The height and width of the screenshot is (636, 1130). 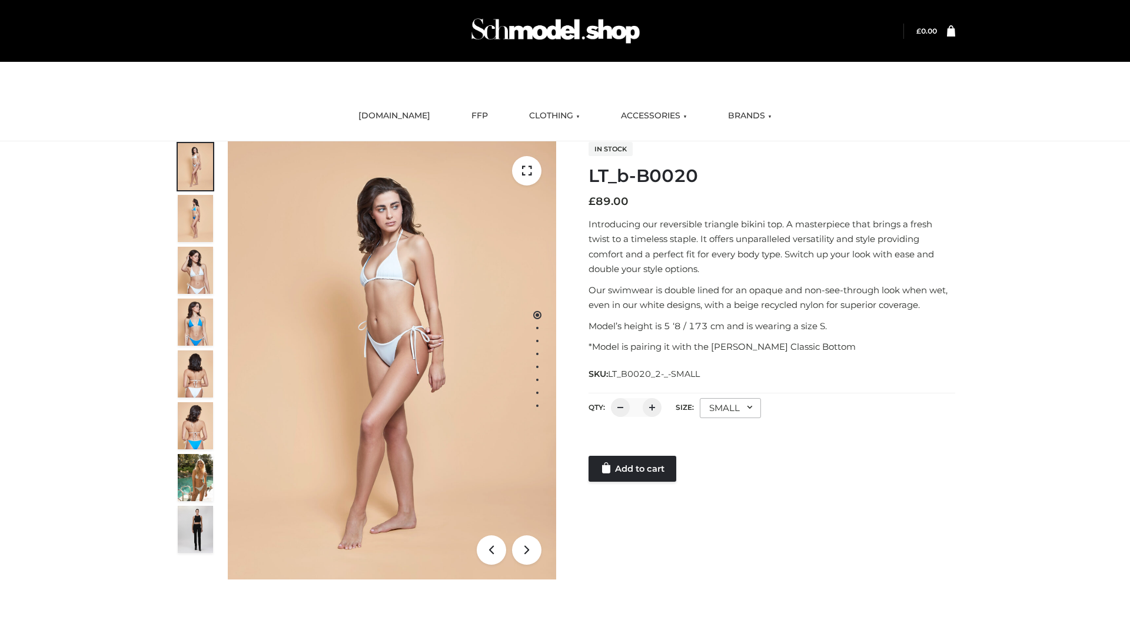 I want to click on span: SKU:, so click(x=644, y=374).